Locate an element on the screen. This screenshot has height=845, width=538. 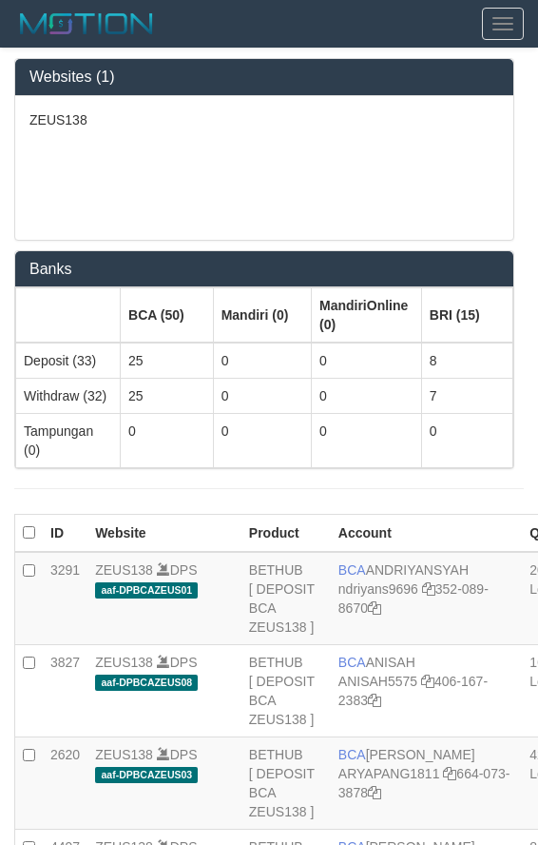
span: aaf-DPBCAZEUS01 is located at coordinates (147, 590).